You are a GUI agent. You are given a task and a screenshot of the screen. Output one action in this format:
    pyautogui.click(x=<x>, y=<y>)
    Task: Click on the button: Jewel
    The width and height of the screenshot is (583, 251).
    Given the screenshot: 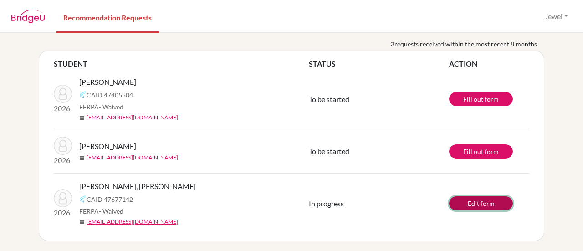 What is the action you would take?
    pyautogui.click(x=556, y=16)
    